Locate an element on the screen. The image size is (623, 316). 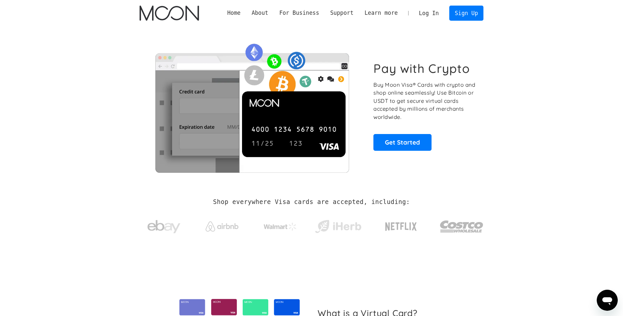
a: Get Started is located at coordinates (402, 142).